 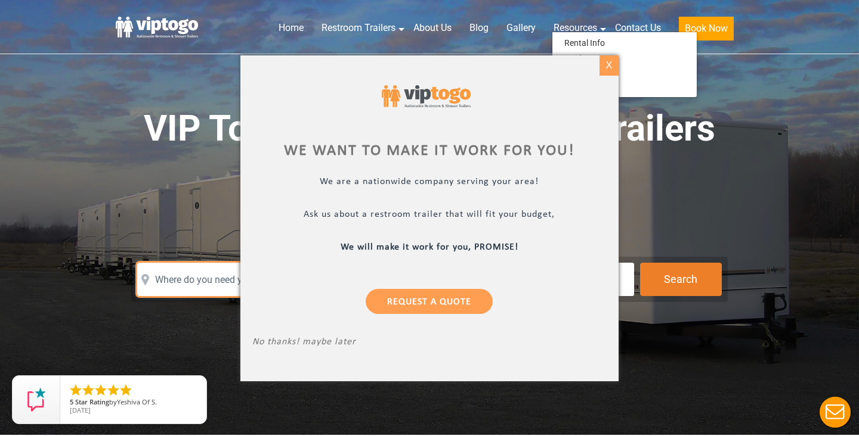 What do you see at coordinates (429, 301) in the screenshot?
I see `a: Request a Quote` at bounding box center [429, 301].